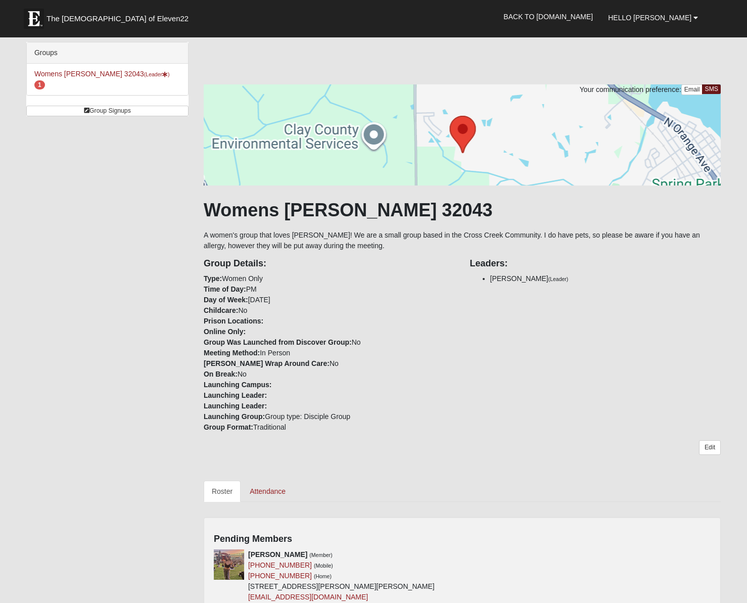 This screenshot has height=603, width=747. I want to click on strong: Meeting Method:, so click(232, 353).